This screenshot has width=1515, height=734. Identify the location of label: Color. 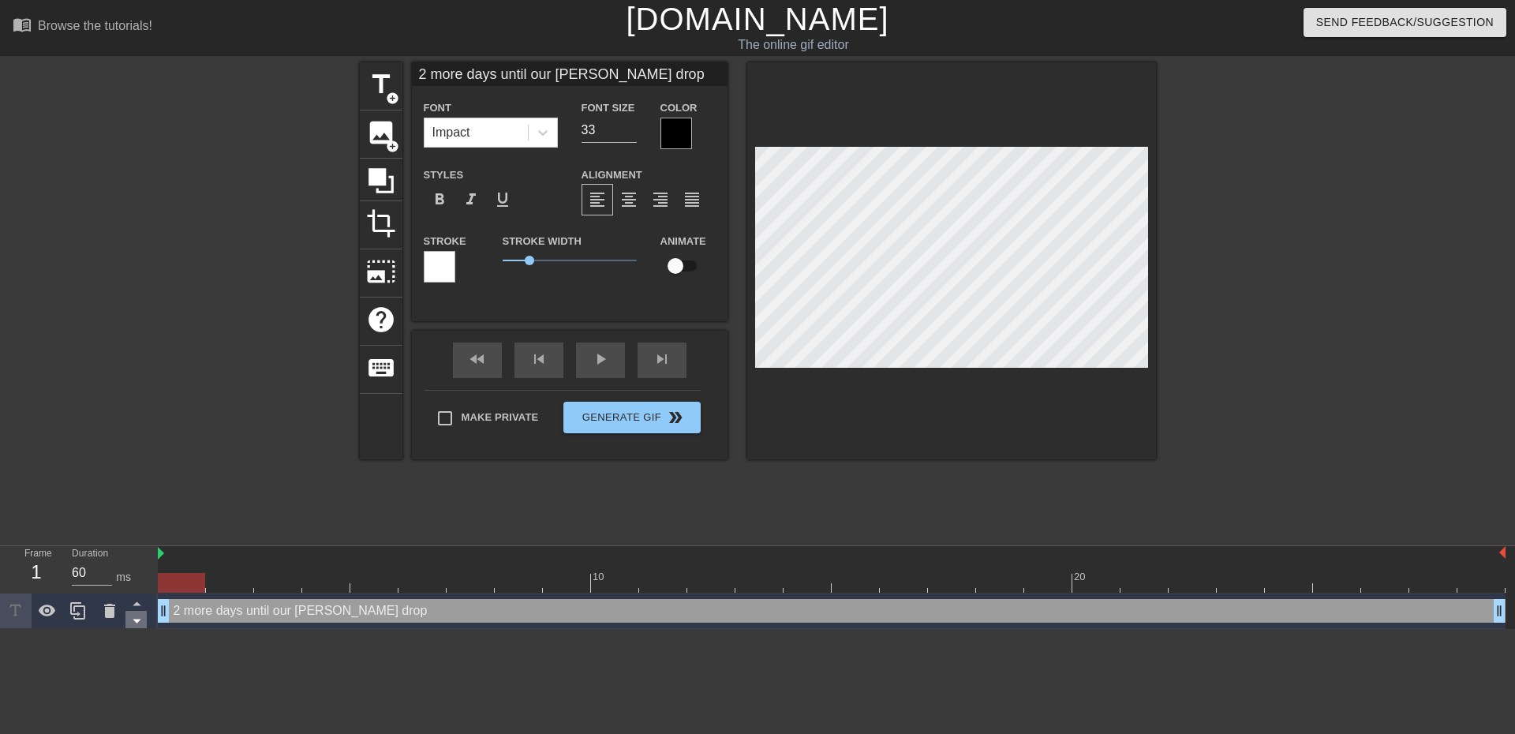
(679, 108).